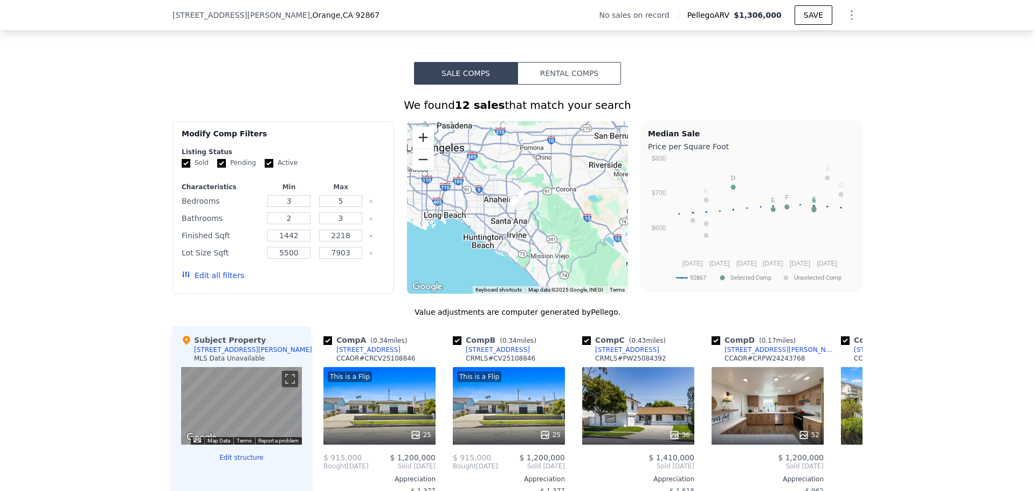 The image size is (1035, 491). I want to click on button: Edit structure, so click(242, 458).